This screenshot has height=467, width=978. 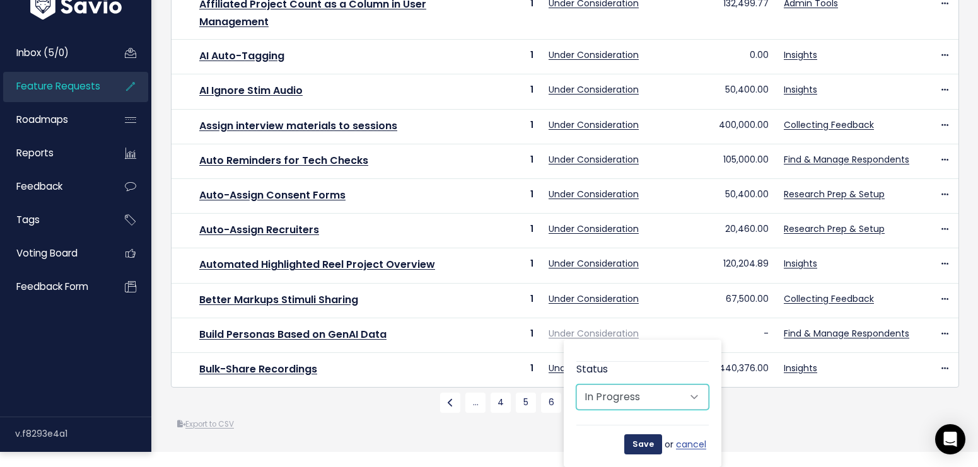 I want to click on a: Bulk-Share Recordings, so click(x=258, y=369).